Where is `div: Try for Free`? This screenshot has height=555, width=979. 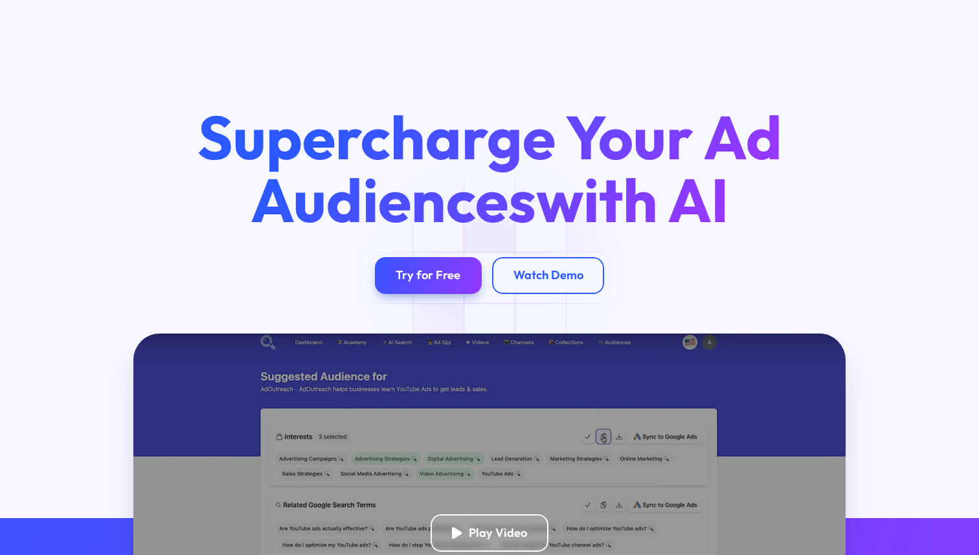
div: Try for Free is located at coordinates (428, 275).